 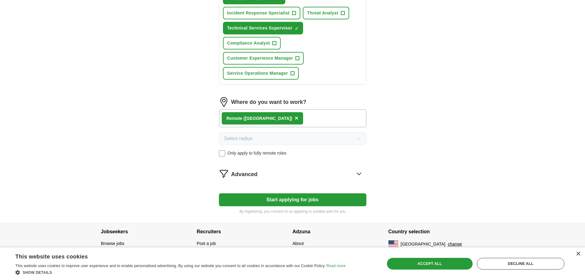 What do you see at coordinates (436, 231) in the screenshot?
I see `h4: Country selection` at bounding box center [436, 231].